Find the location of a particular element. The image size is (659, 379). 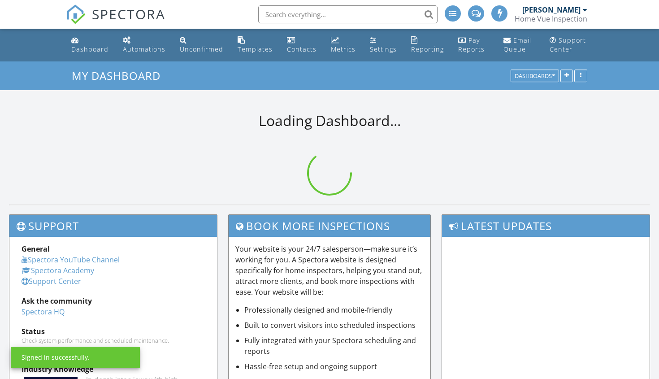

button: Dashboards is located at coordinates (535, 76).